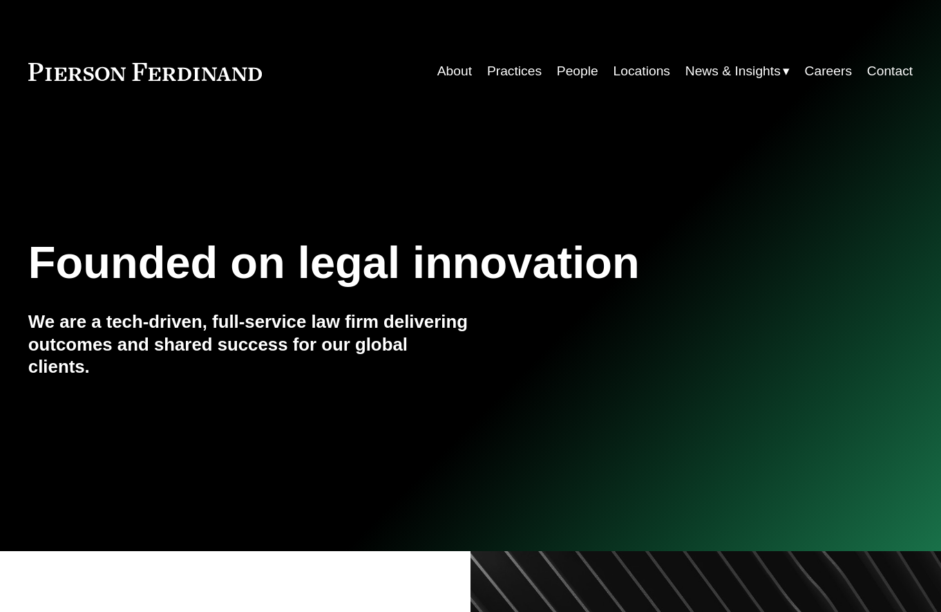  Describe the element at coordinates (250, 344) in the screenshot. I see `h4: We are a tech-driven, full-service law firm delivering outcomes and shared success for our global...` at that location.